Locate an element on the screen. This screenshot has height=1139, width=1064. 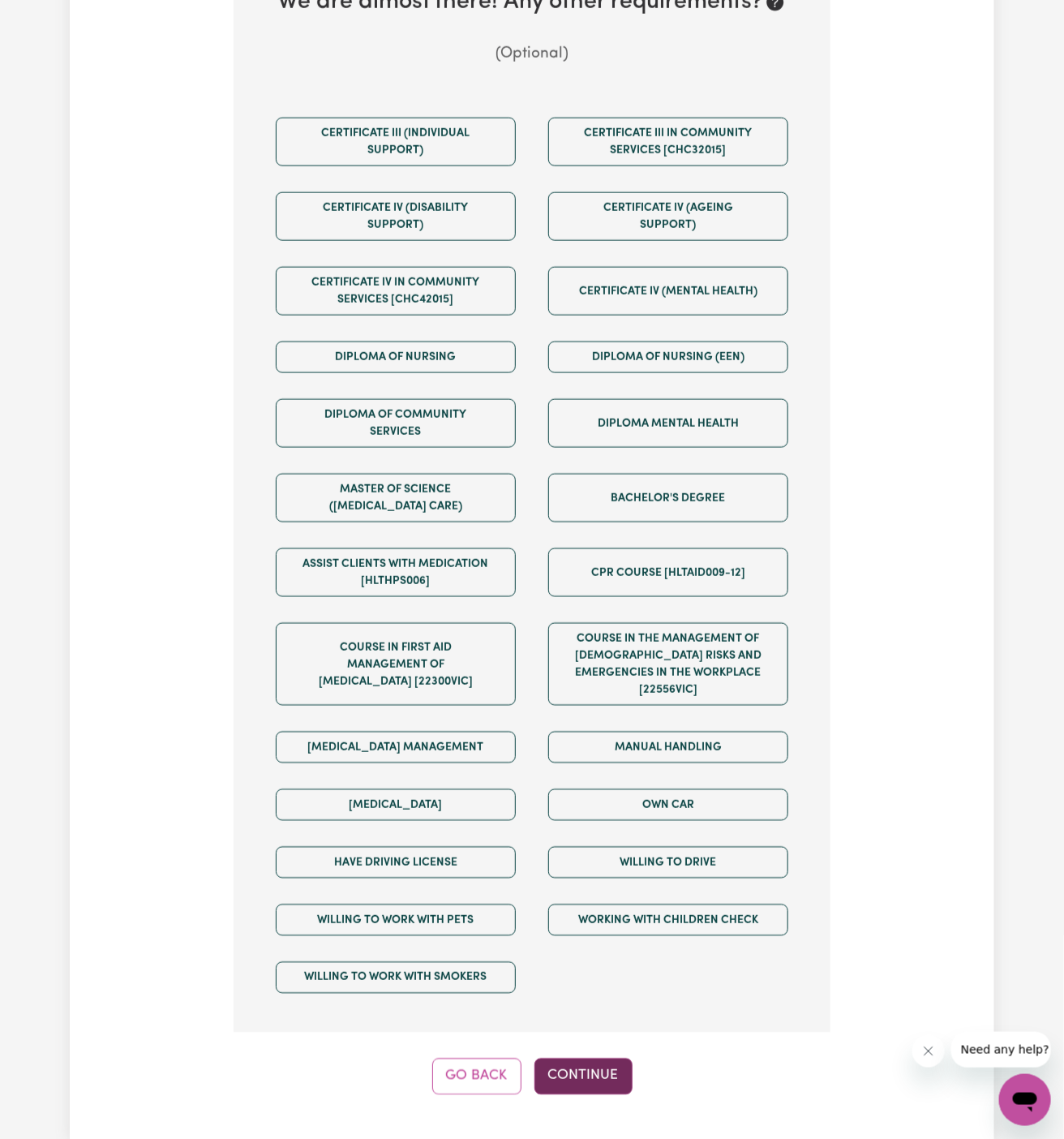
button: Diploma Mental Health is located at coordinates (668, 423).